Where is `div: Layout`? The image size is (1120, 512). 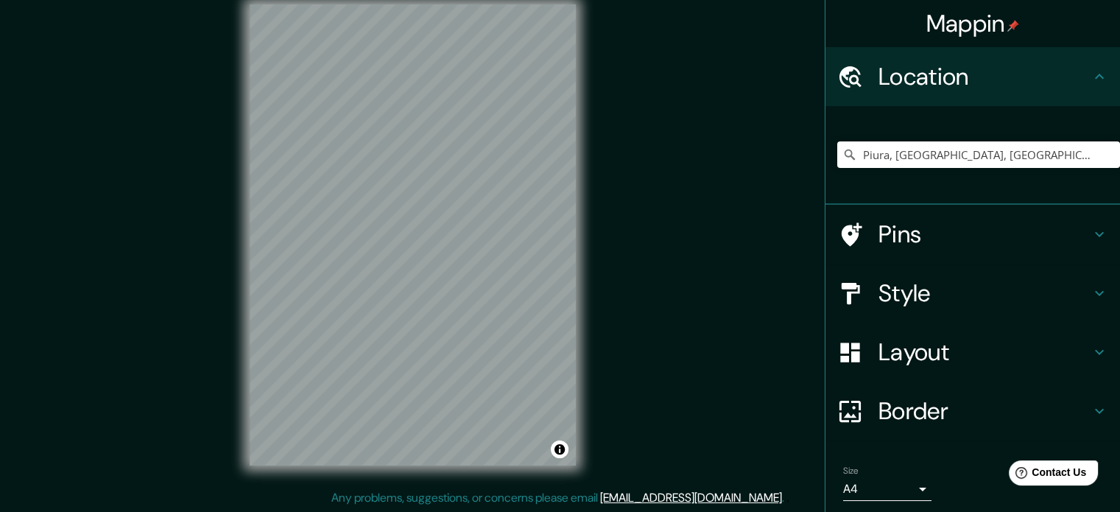
div: Layout is located at coordinates (972, 352).